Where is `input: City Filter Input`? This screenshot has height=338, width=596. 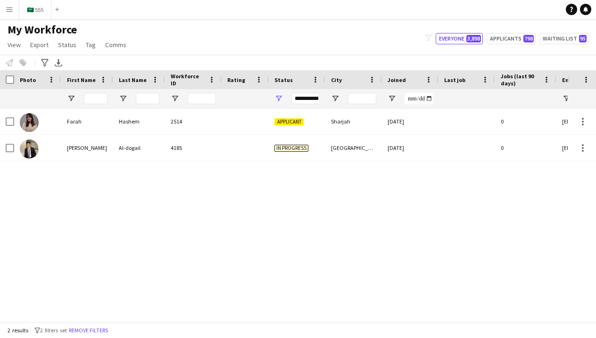
input: City Filter Input is located at coordinates (362, 99).